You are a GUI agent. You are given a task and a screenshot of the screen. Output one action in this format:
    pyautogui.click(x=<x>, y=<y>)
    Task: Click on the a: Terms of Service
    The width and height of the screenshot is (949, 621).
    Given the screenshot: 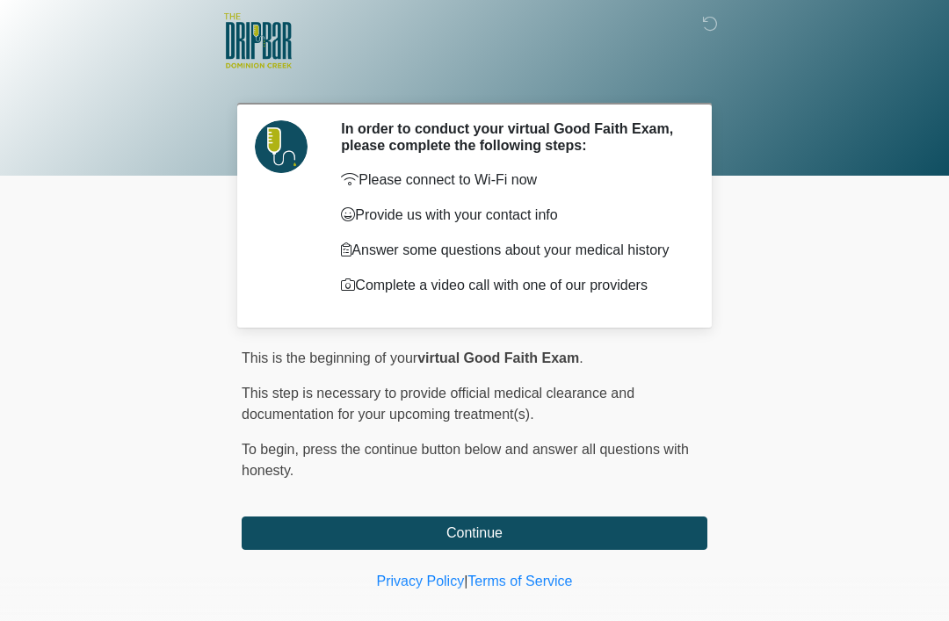 What is the action you would take?
    pyautogui.click(x=519, y=581)
    